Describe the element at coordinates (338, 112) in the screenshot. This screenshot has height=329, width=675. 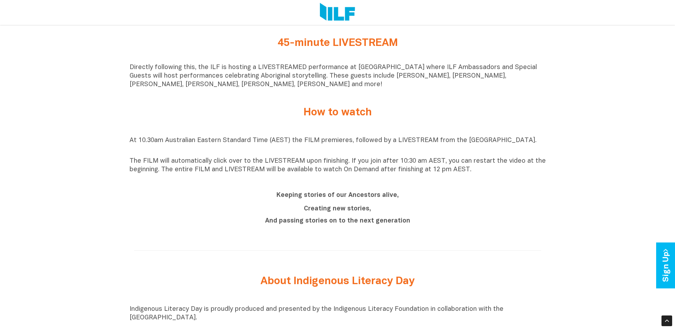
I see `h2: How to watch` at that location.